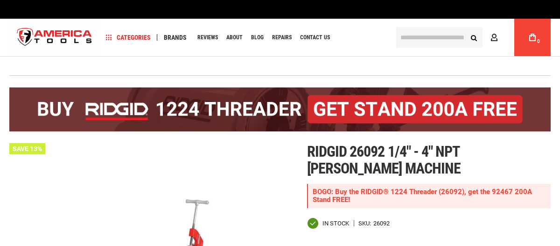  Describe the element at coordinates (128, 37) in the screenshot. I see `a: Categories` at that location.